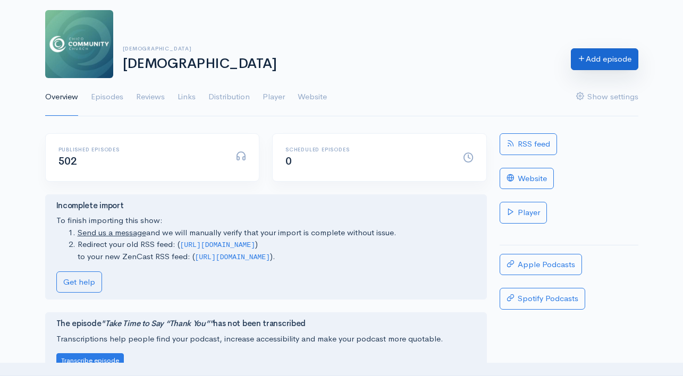 The height and width of the screenshot is (376, 683). Describe the element at coordinates (289, 161) in the screenshot. I see `span: 0` at that location.